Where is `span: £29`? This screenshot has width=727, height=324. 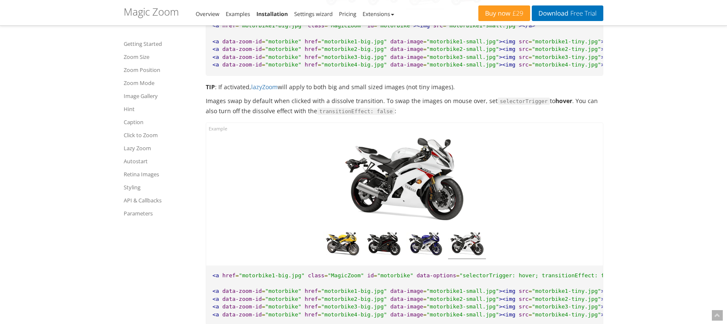
span: £29 is located at coordinates (517, 13).